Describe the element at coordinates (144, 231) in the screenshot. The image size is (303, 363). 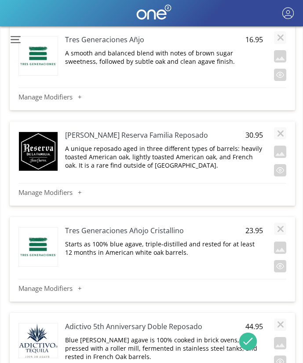
I see `h4: Tres Generaciones Añojo Cristallino` at that location.